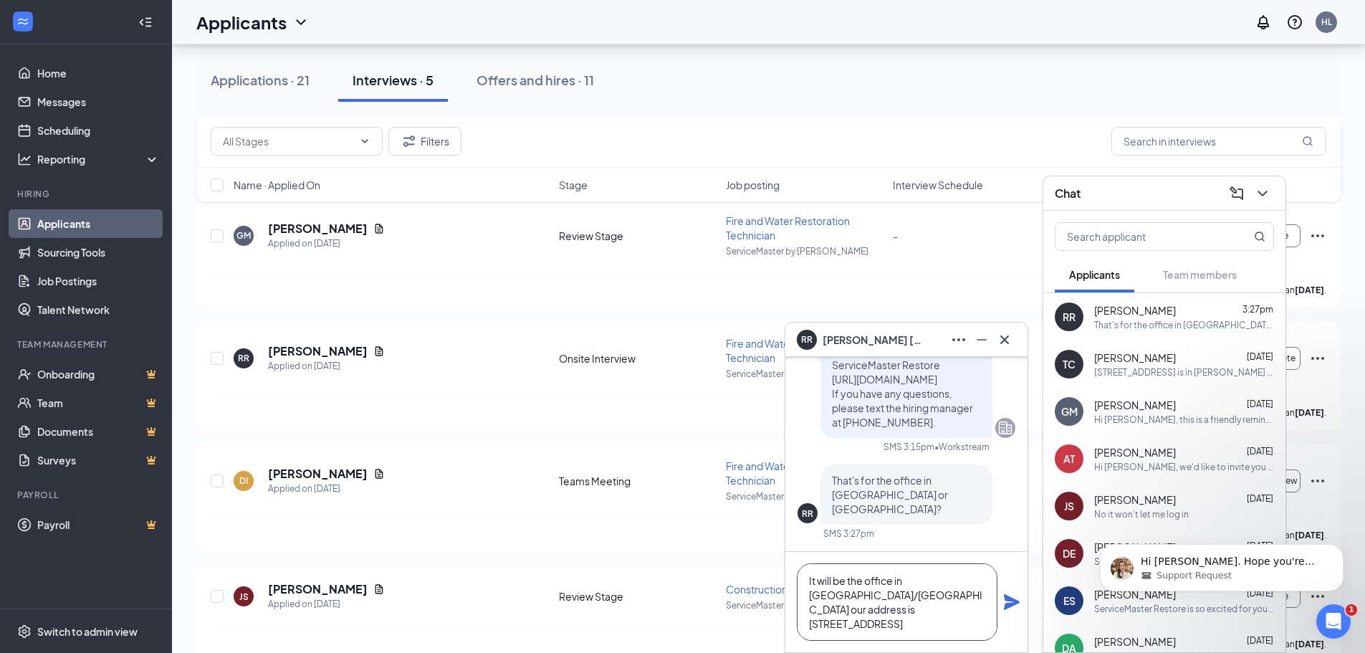 This screenshot has width=1365, height=653. What do you see at coordinates (98, 460) in the screenshot?
I see `a: SurveysCrown` at bounding box center [98, 460].